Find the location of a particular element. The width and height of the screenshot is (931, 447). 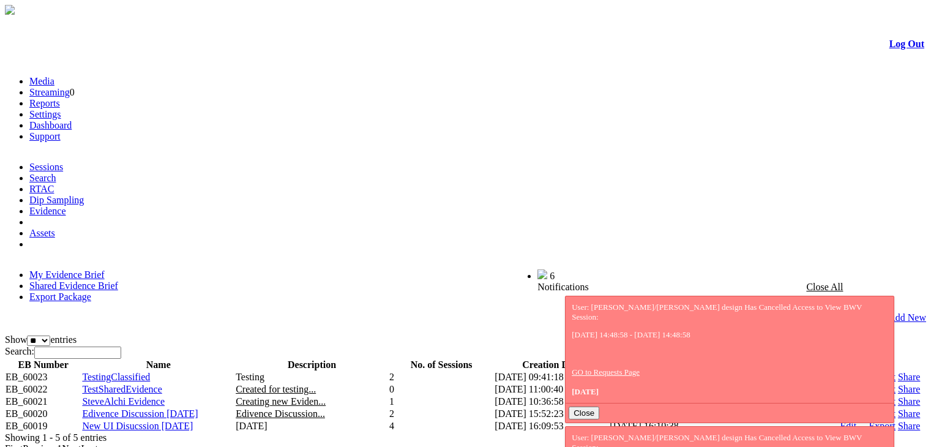

a: Dip Sampling is located at coordinates (56, 200).